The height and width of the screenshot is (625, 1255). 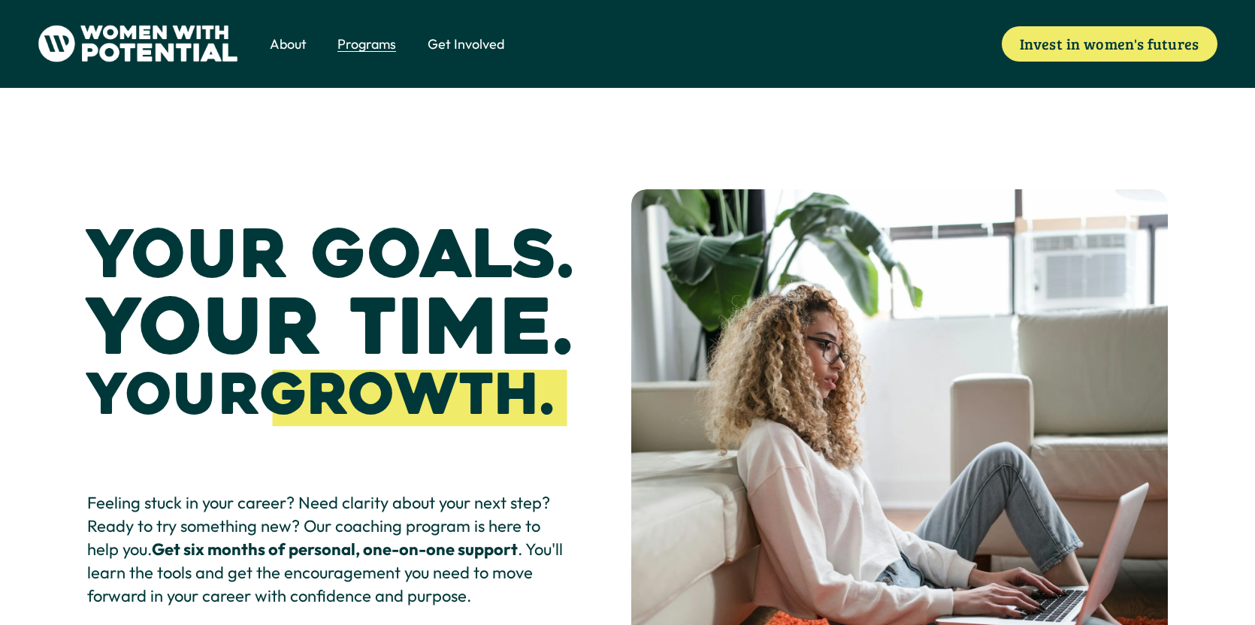 I want to click on a: Invest in women's futures, so click(x=1109, y=44).